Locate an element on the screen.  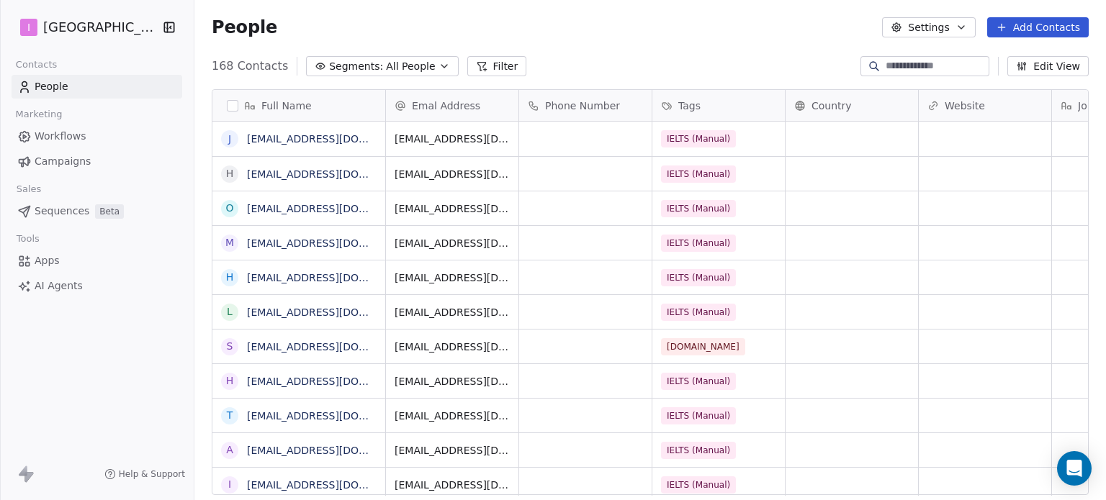
div: o is located at coordinates (229, 208).